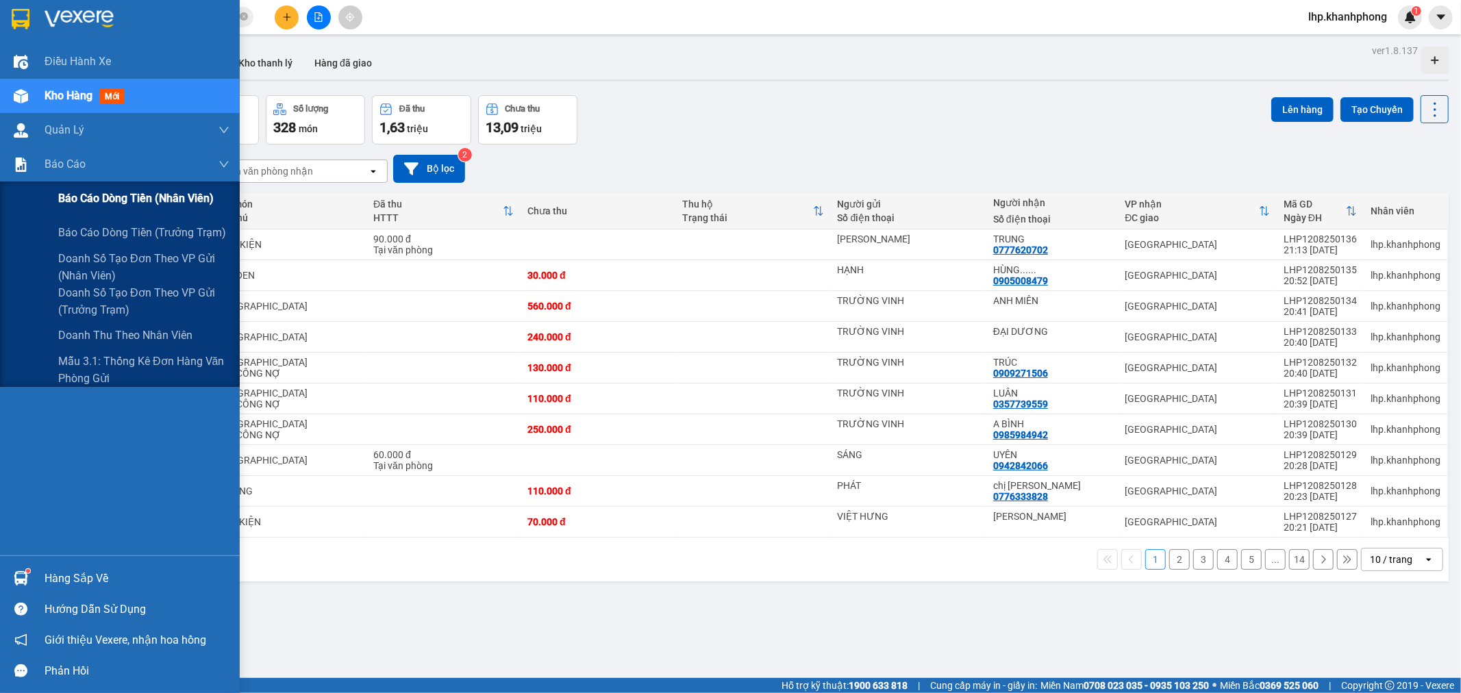 The image size is (1461, 693). I want to click on span: file-add, so click(319, 17).